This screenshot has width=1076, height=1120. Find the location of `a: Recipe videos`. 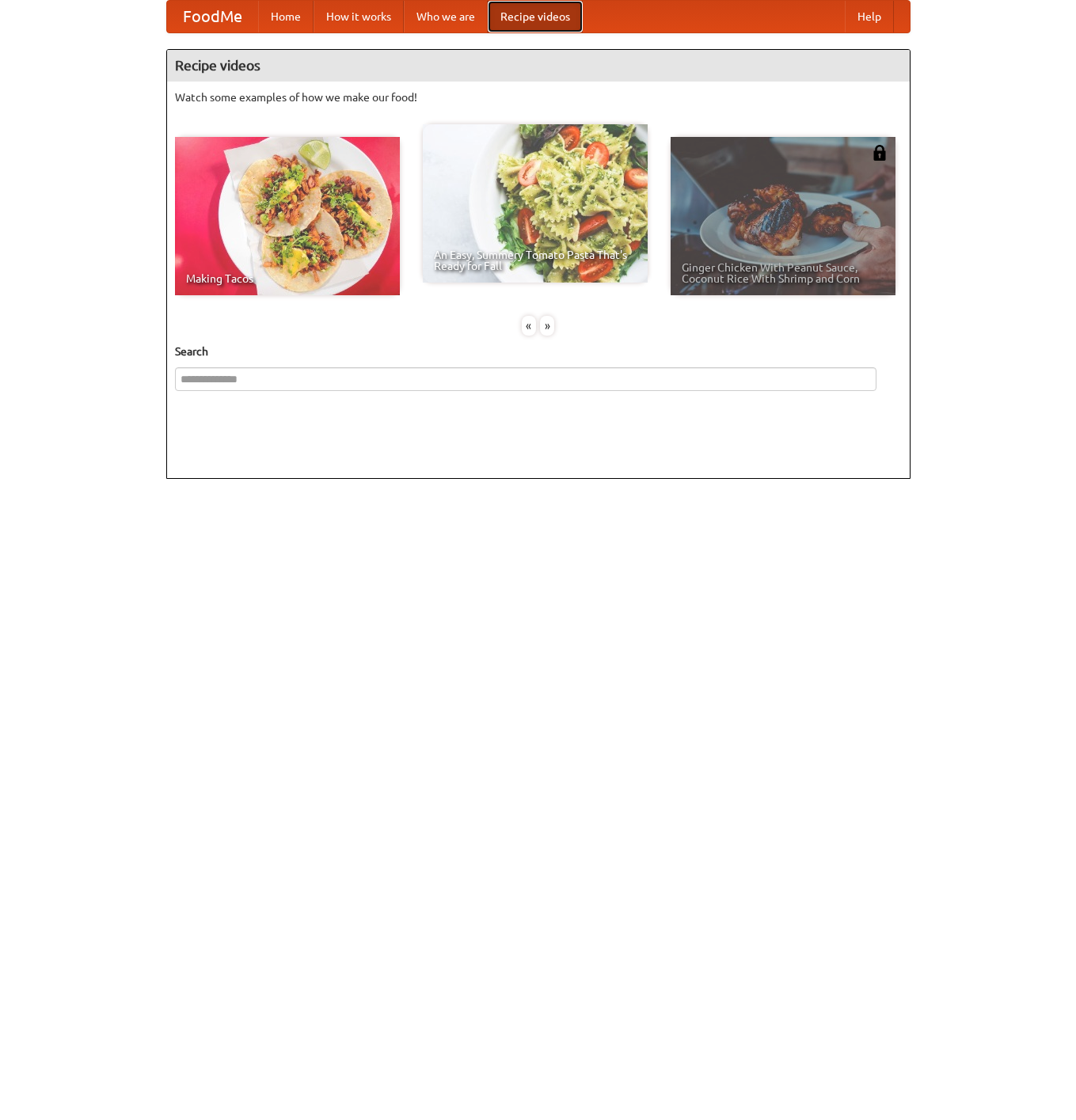

a: Recipe videos is located at coordinates (535, 17).